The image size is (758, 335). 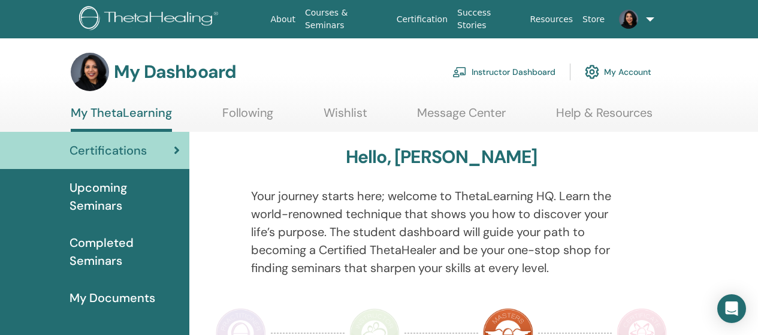 What do you see at coordinates (504, 72) in the screenshot?
I see `a: Instructor Dashboard` at bounding box center [504, 72].